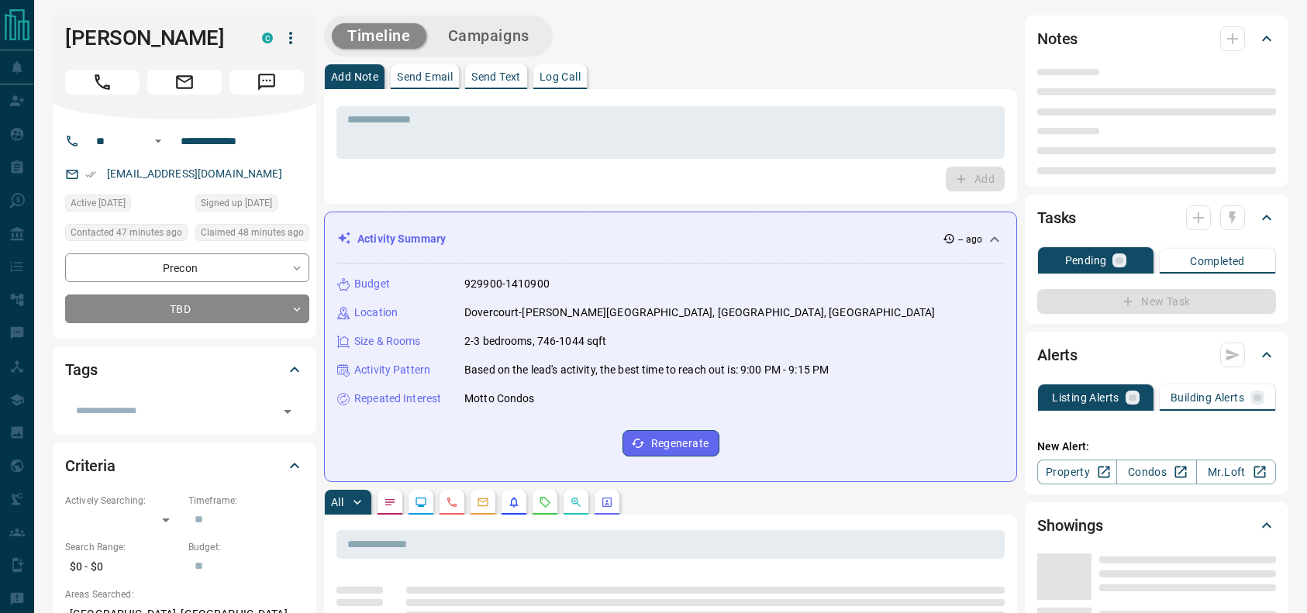  Describe the element at coordinates (1086, 260) in the screenshot. I see `p: Pending` at that location.